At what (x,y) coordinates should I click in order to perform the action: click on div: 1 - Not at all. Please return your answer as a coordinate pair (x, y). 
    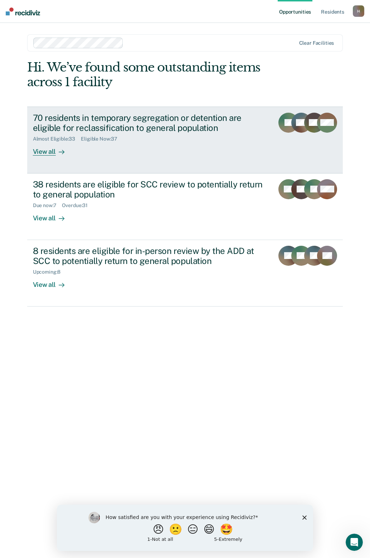
    Looking at the image, I should click on (82, 34).